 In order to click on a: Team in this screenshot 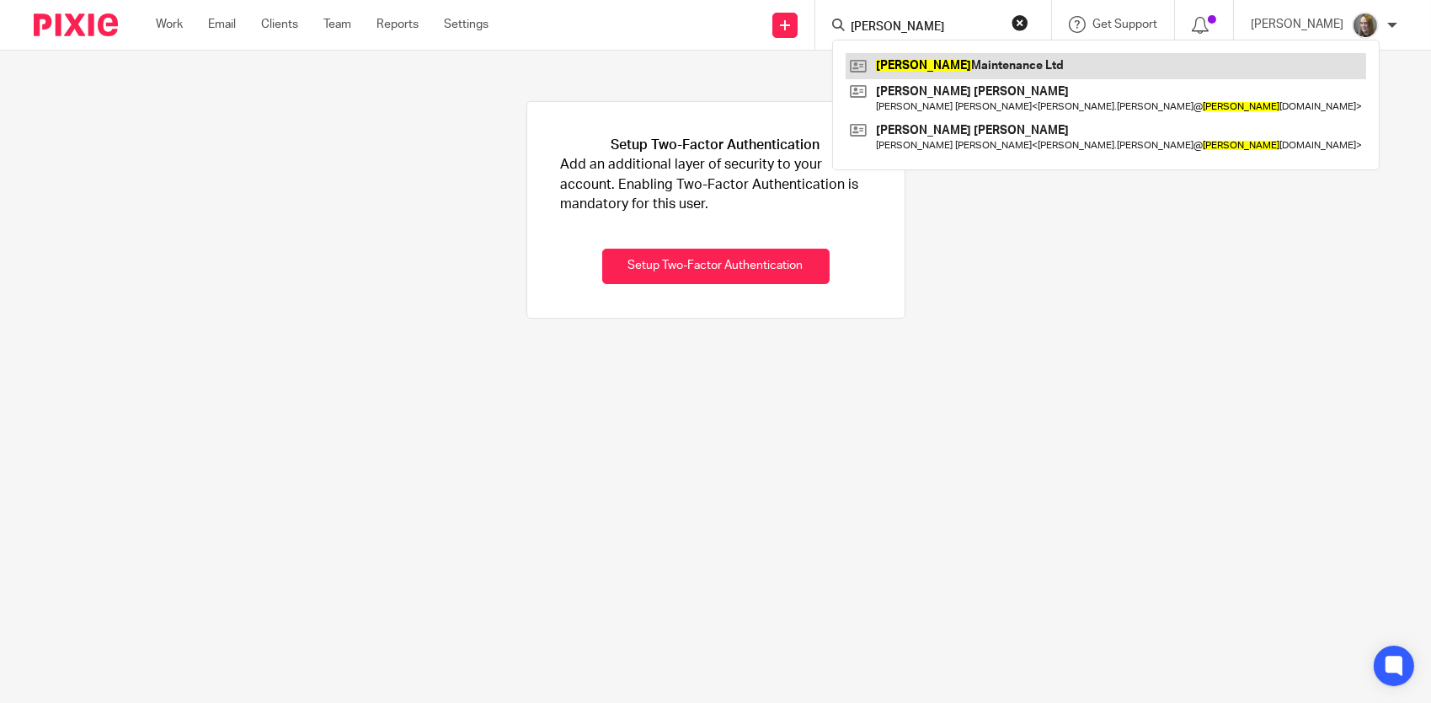, I will do `click(337, 24)`.